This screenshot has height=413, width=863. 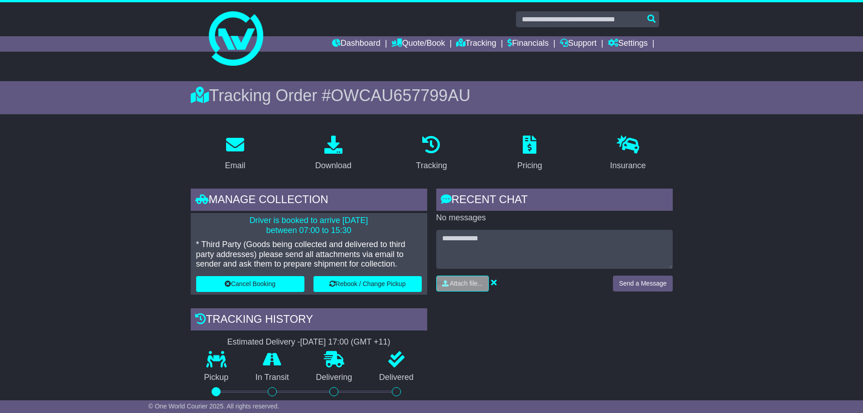 I want to click on button: Cancel Booking, so click(x=250, y=283).